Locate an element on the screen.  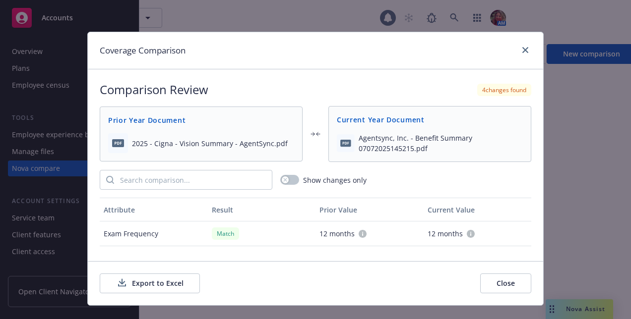
span: Prior Year Document is located at coordinates (201, 120).